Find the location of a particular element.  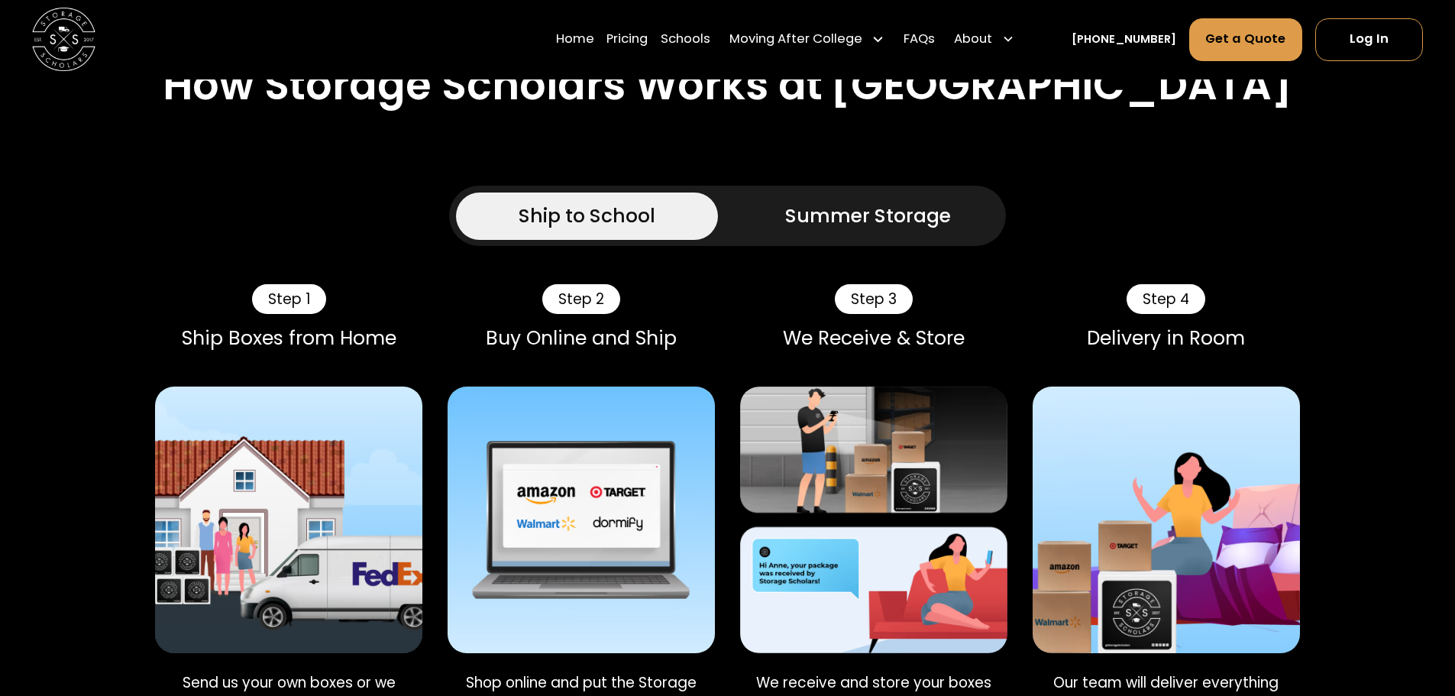

a: Get a Quote is located at coordinates (1246, 40).